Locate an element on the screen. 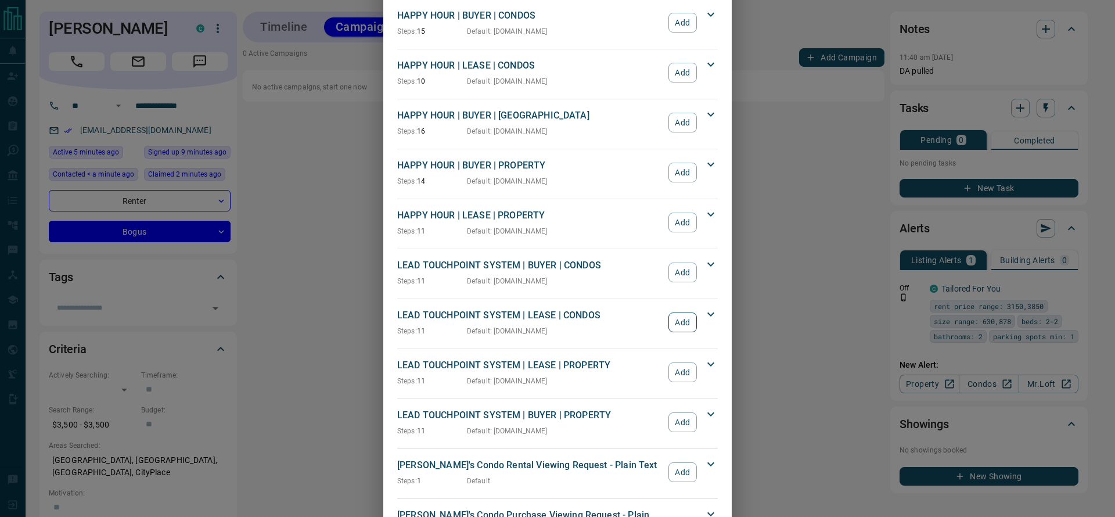 This screenshot has width=1115, height=517. p: 14 is located at coordinates (432, 181).